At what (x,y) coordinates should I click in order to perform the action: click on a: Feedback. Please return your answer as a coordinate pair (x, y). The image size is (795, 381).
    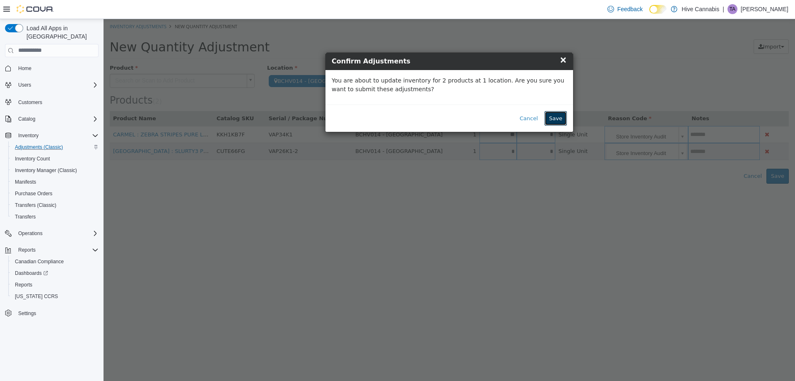
    Looking at the image, I should click on (625, 9).